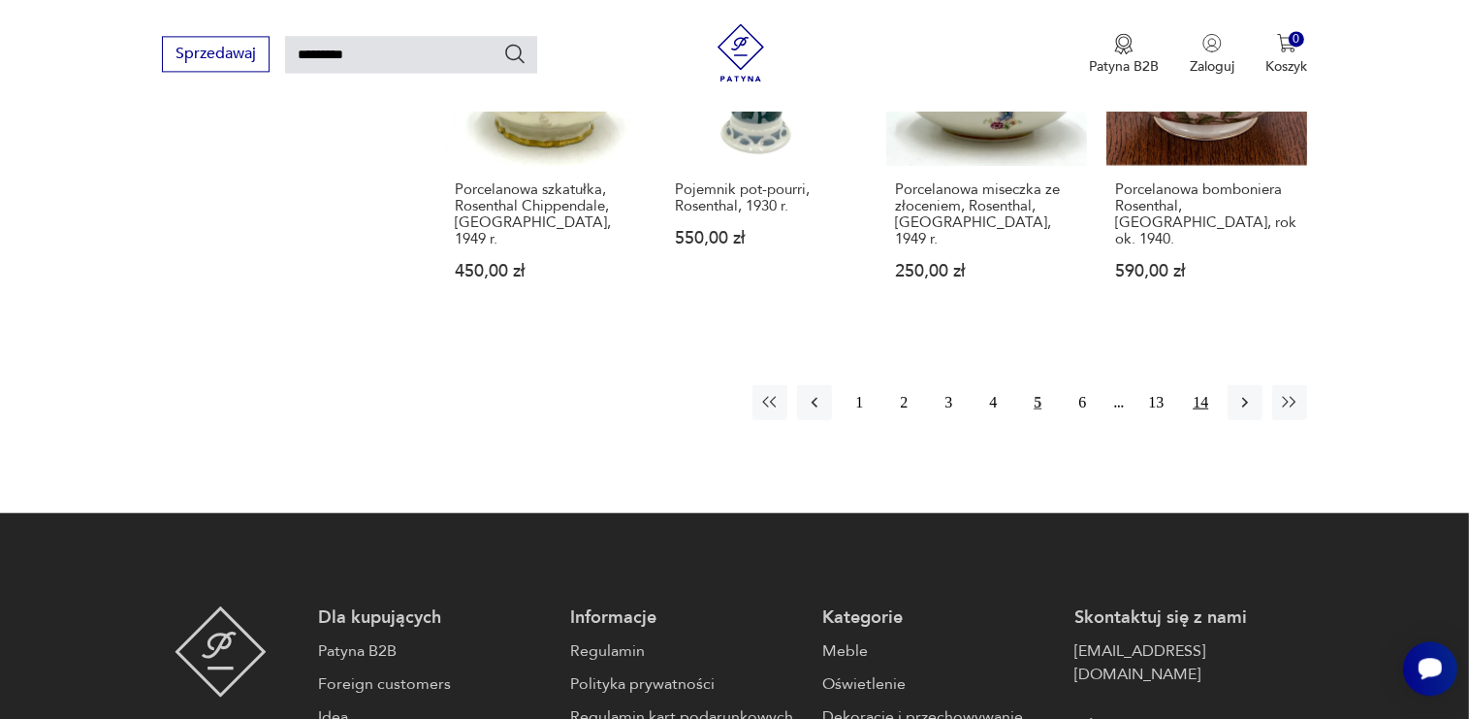 This screenshot has width=1469, height=719. What do you see at coordinates (1212, 66) in the screenshot?
I see `p: Zaloguj` at bounding box center [1212, 66].